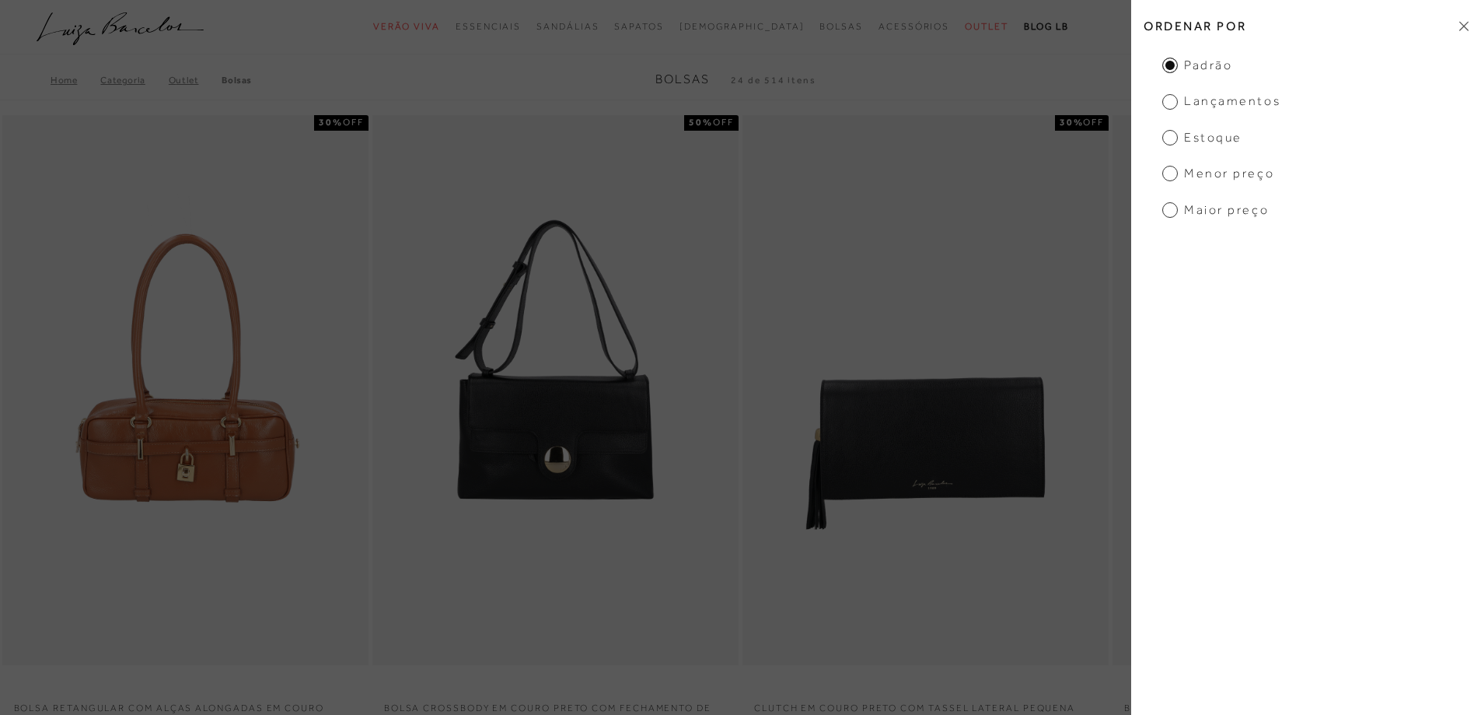  Describe the element at coordinates (1218, 173) in the screenshot. I see `span: Menor preço` at that location.